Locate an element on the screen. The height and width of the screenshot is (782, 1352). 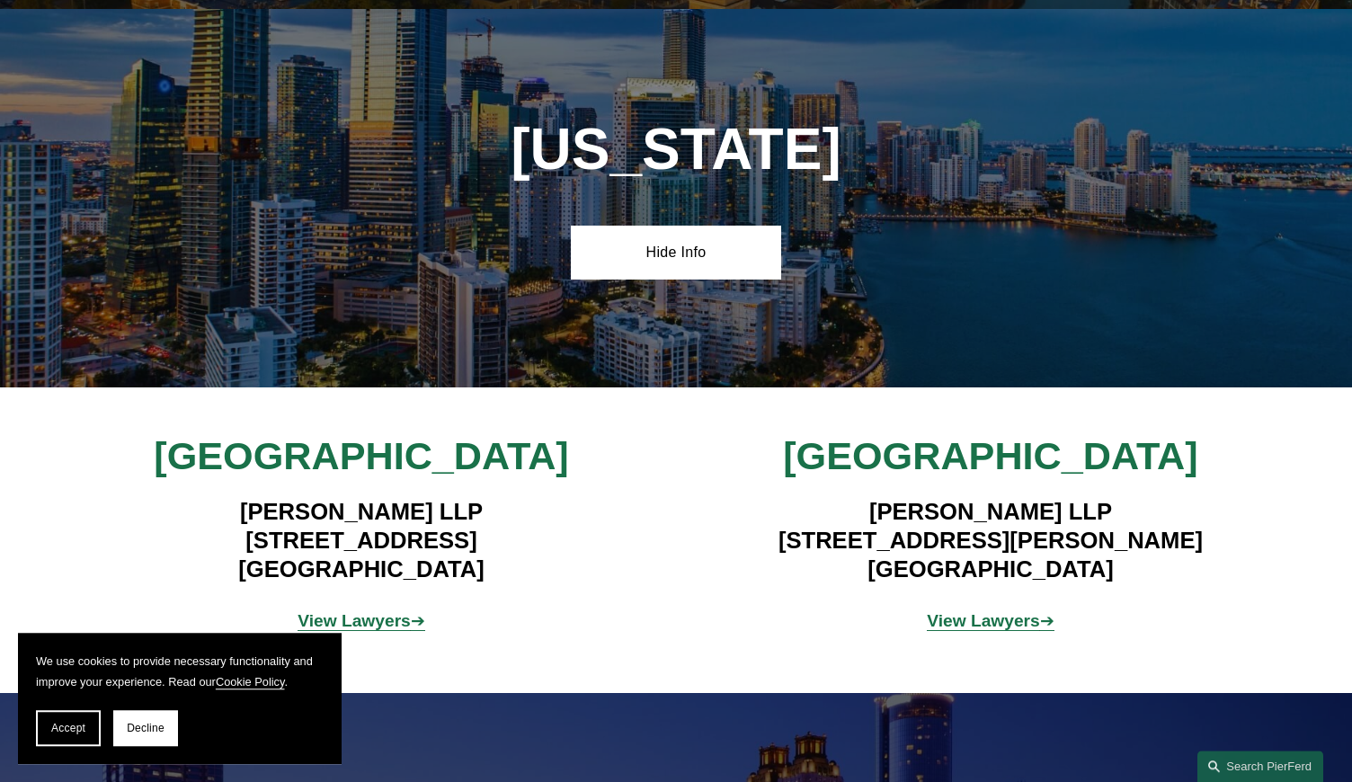
section: Cookie banner is located at coordinates (180, 699).